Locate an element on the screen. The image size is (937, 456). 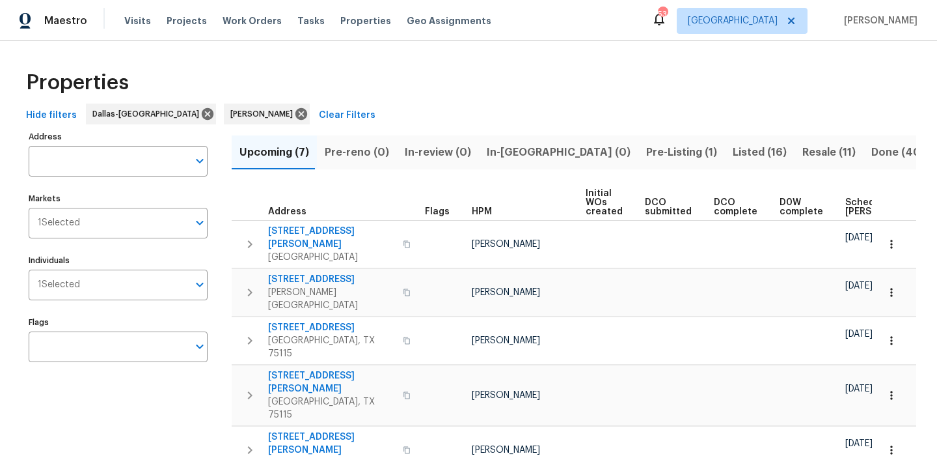
div: 53 is located at coordinates (662, 14).